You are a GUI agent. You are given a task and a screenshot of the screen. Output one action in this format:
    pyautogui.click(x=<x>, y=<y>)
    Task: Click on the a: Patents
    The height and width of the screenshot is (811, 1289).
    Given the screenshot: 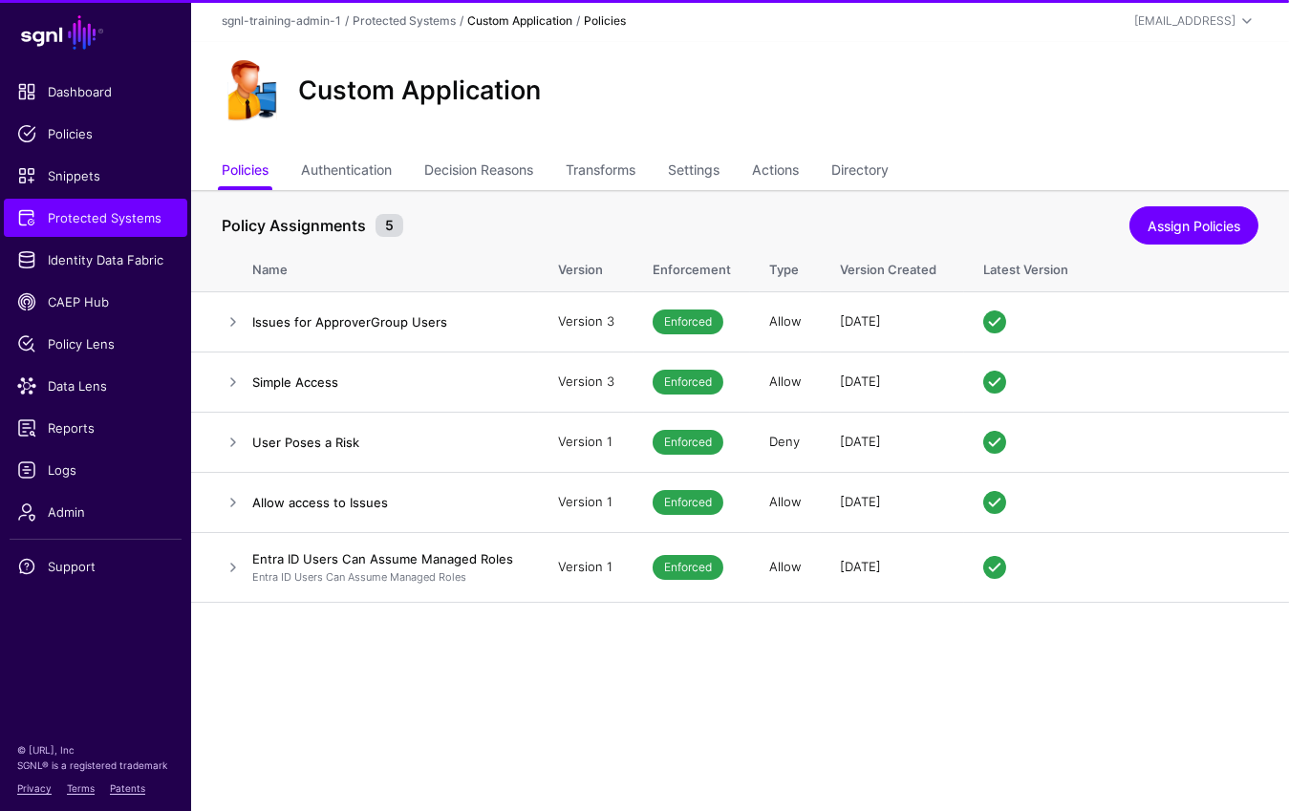 What is the action you would take?
    pyautogui.click(x=127, y=788)
    